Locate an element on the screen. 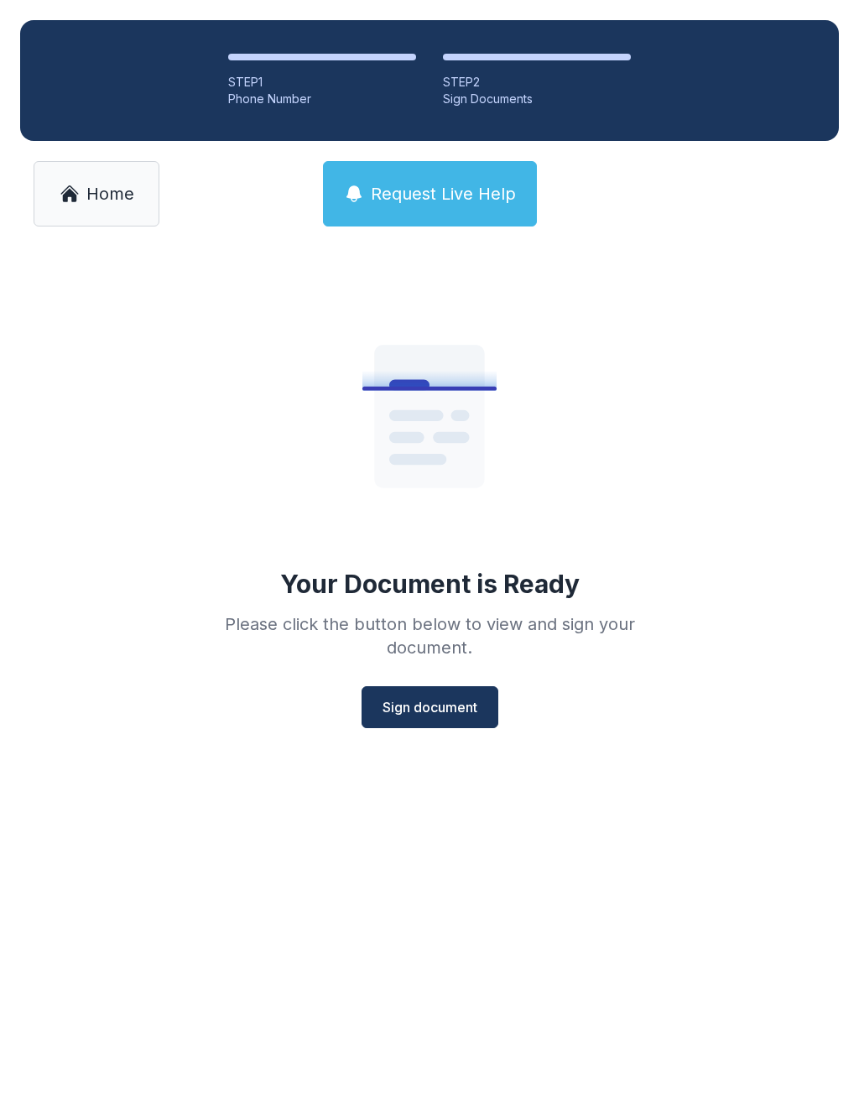  div: Sign Documents is located at coordinates (537, 99).